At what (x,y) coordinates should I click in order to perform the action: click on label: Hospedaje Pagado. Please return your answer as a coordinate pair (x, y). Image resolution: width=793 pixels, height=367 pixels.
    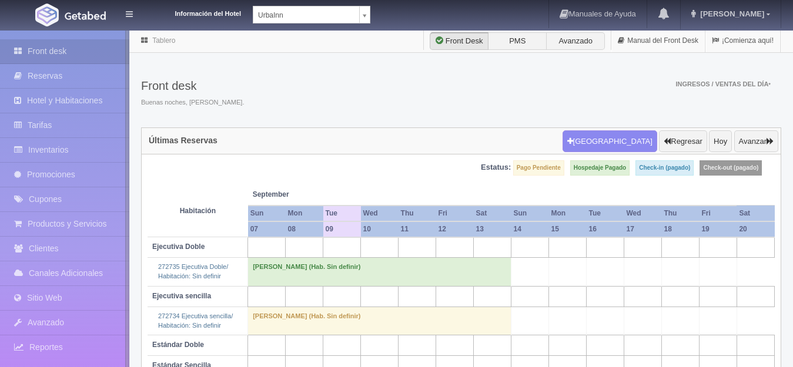
    Looking at the image, I should click on (600, 168).